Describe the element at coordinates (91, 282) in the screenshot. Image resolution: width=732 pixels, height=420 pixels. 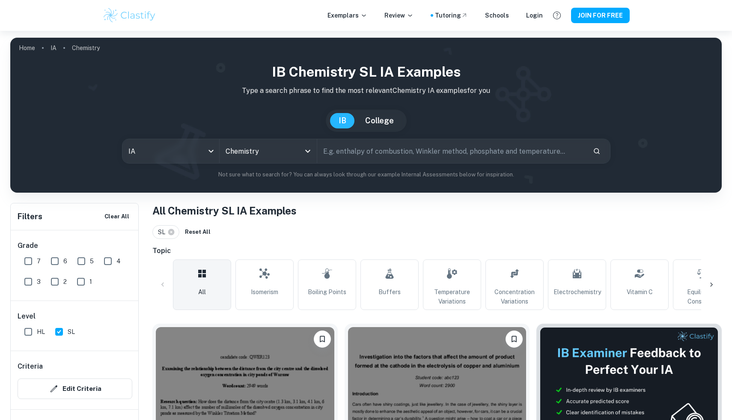
I see `span: 1` at that location.